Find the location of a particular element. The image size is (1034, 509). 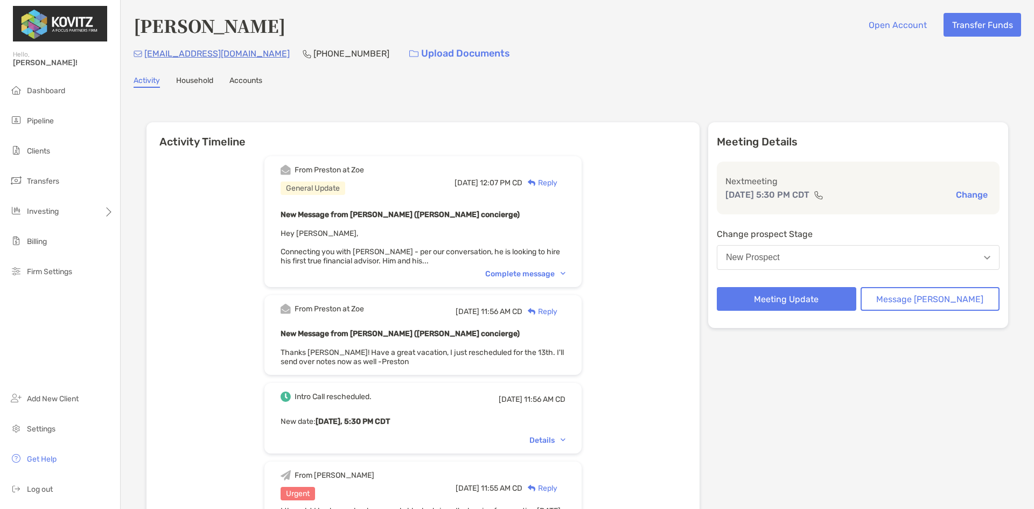

img: Email Icon is located at coordinates (138, 54).